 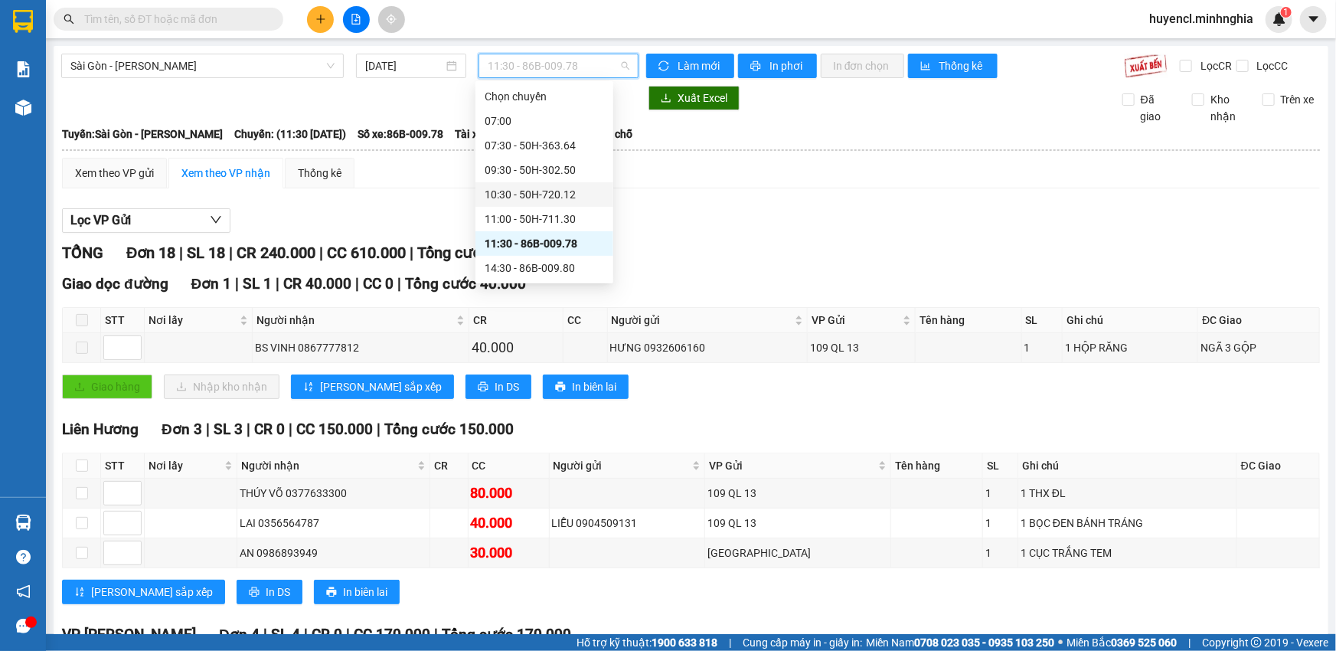 What do you see at coordinates (1314, 19) in the screenshot?
I see `span: caret-down` at bounding box center [1314, 19].